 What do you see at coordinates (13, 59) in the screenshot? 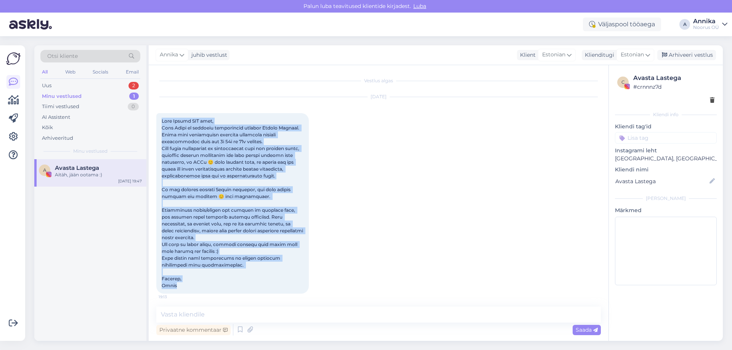
I see `img: Askly Logo` at bounding box center [13, 59].